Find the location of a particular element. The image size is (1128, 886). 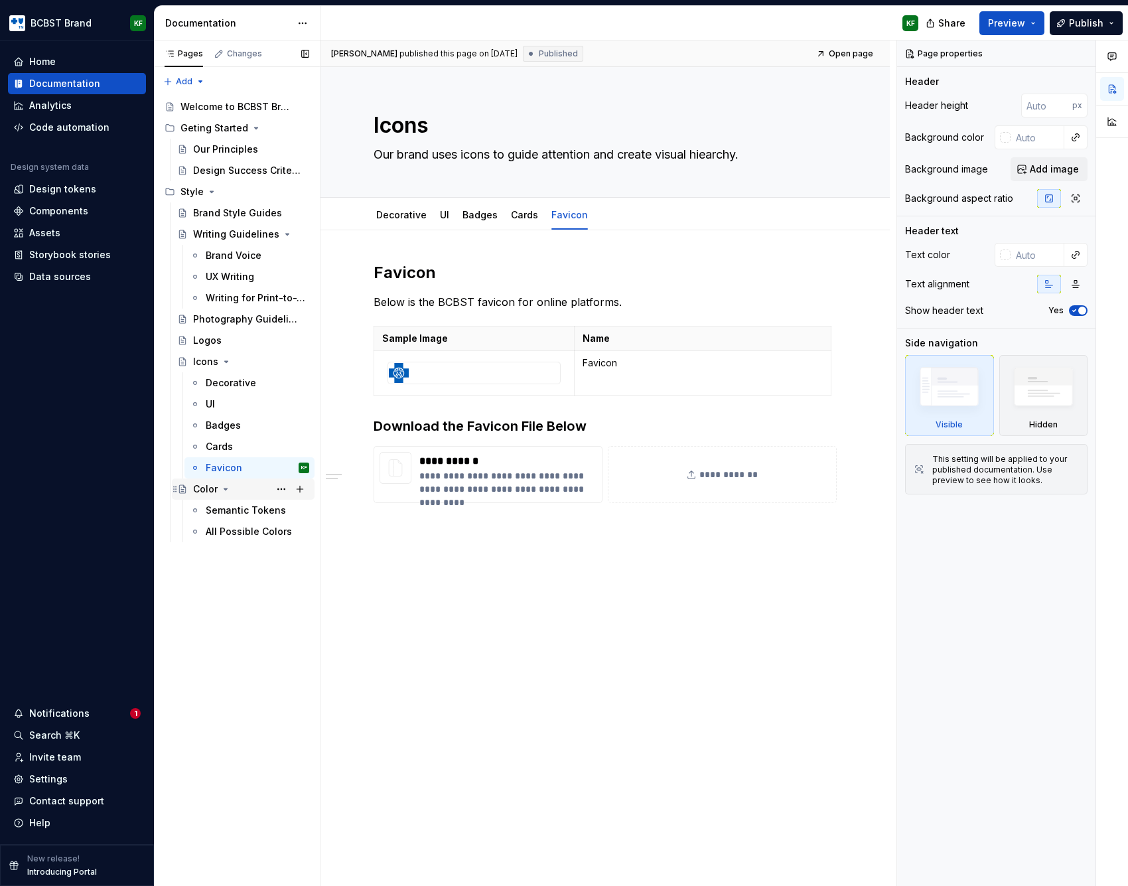

p: New release! is located at coordinates (53, 859).